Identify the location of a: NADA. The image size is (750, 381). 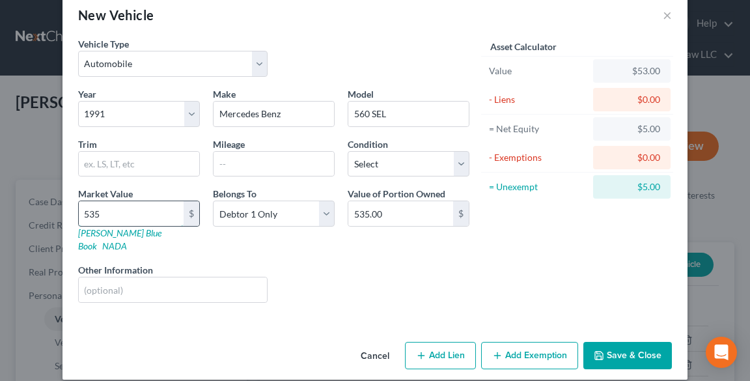
(115, 246).